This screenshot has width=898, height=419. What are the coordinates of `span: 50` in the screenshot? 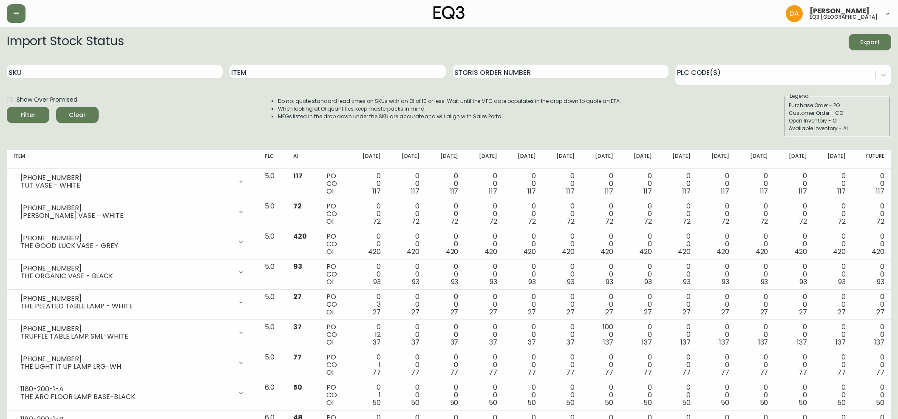 It's located at (298, 387).